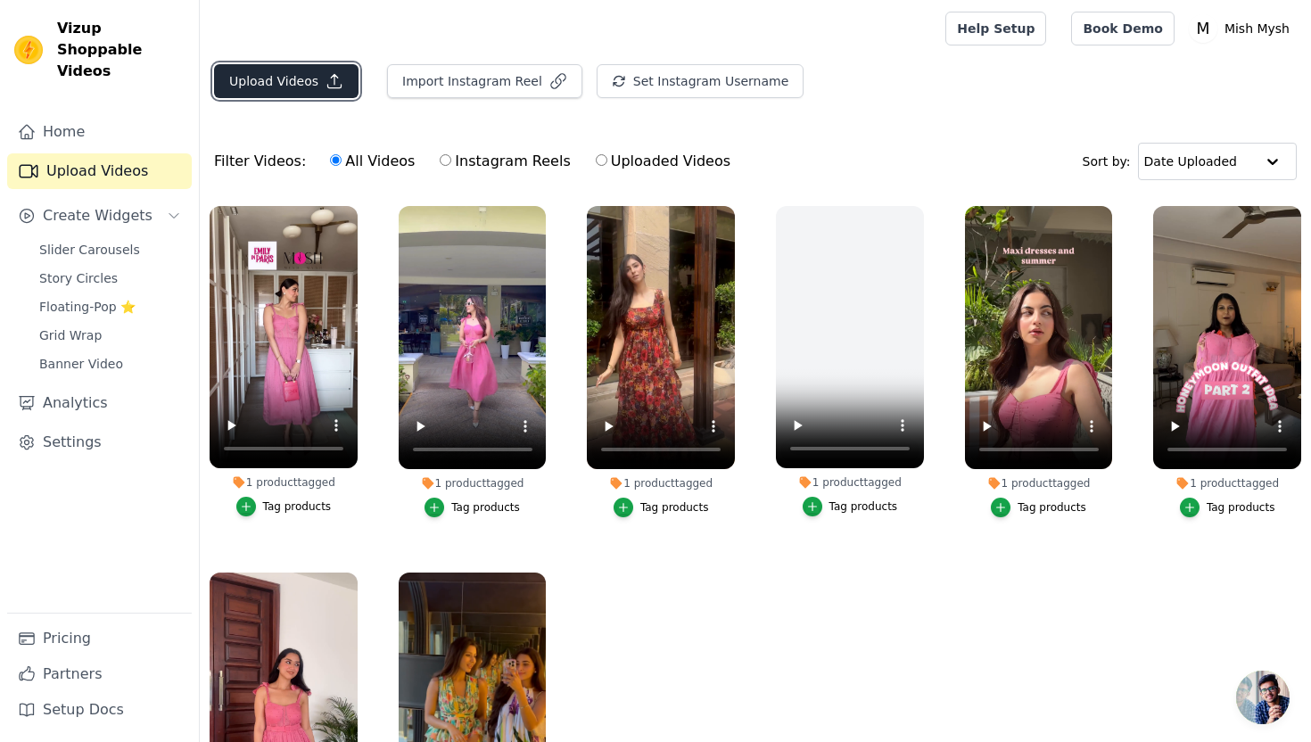  I want to click on span: Slider Carousels, so click(89, 250).